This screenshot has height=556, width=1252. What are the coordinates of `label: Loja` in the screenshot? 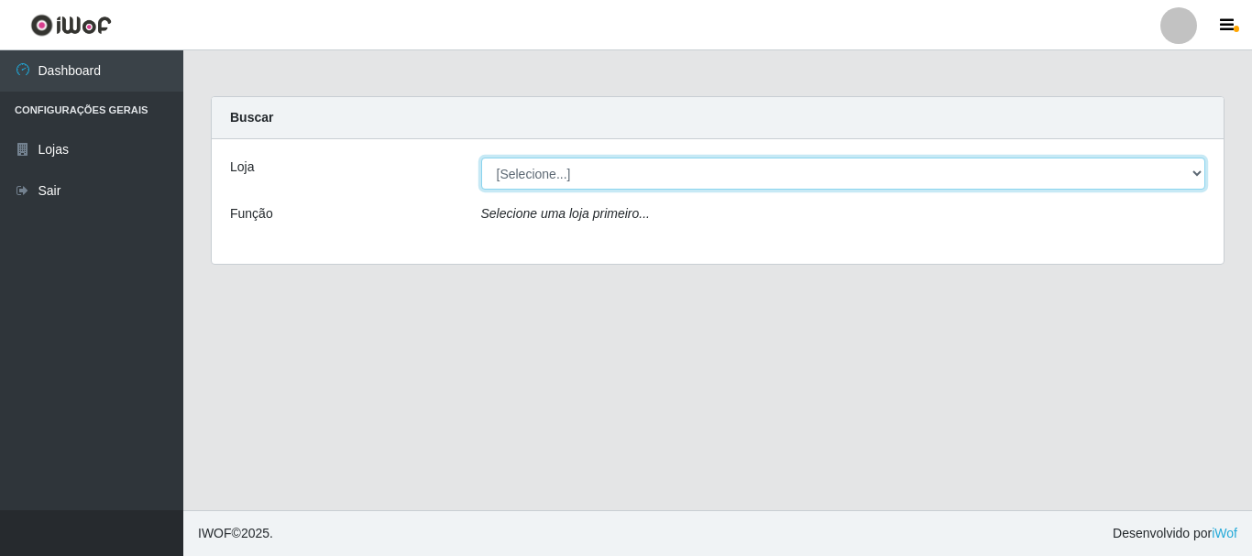 It's located at (242, 167).